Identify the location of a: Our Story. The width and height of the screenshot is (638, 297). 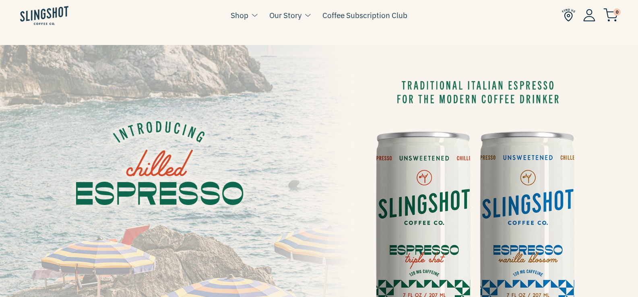
(285, 15).